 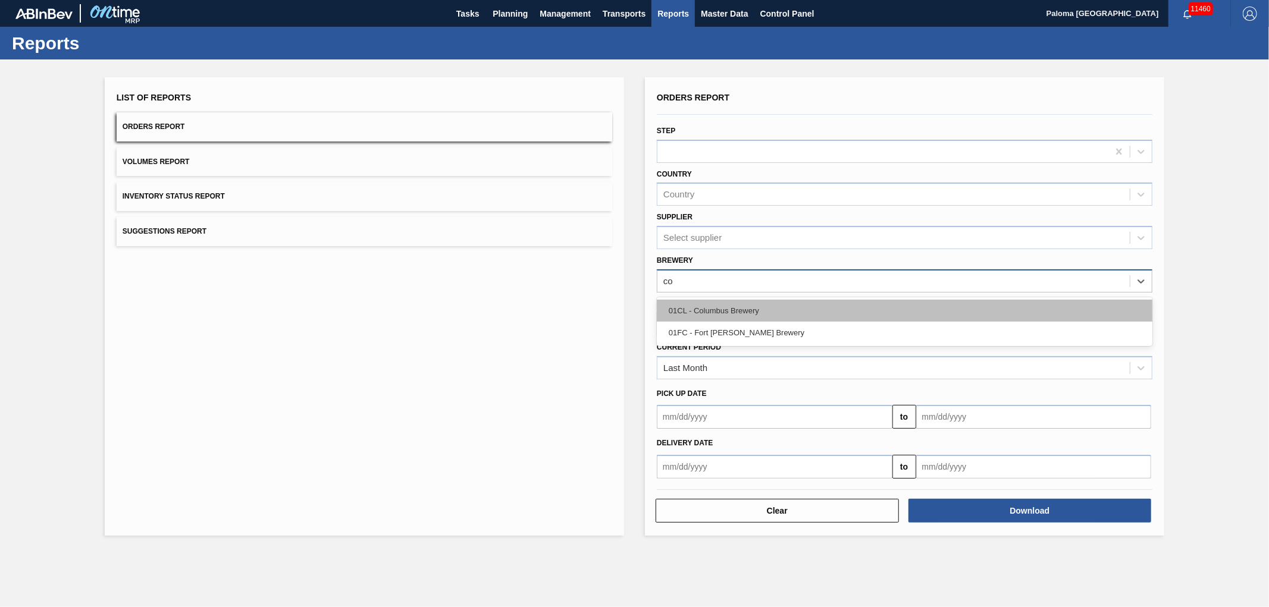 What do you see at coordinates (673, 14) in the screenshot?
I see `span: Reports` at bounding box center [673, 14].